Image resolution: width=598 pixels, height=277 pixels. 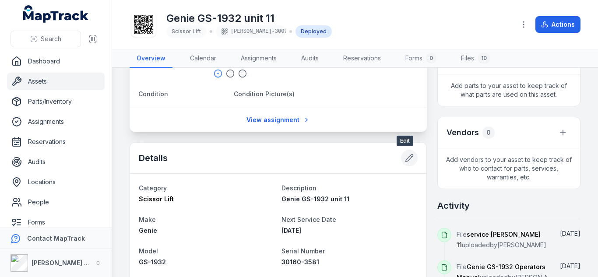 What do you see at coordinates (308, 219) in the screenshot?
I see `span: Next Service Date` at bounding box center [308, 219].